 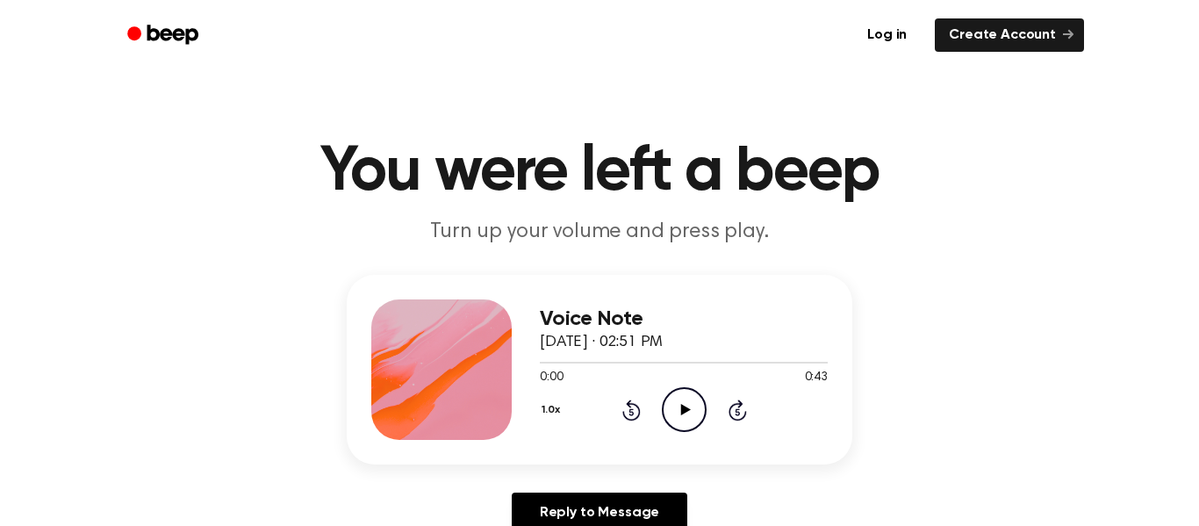 I want to click on p: Turn up your volume and press play., so click(x=599, y=232).